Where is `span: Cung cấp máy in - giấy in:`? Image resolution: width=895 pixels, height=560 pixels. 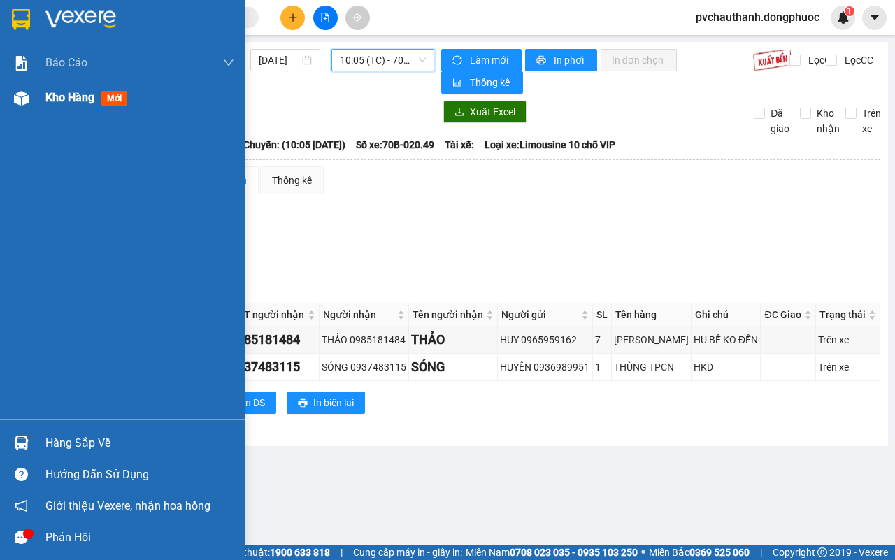
span: Cung cấp máy in - giấy in: is located at coordinates (408, 553).